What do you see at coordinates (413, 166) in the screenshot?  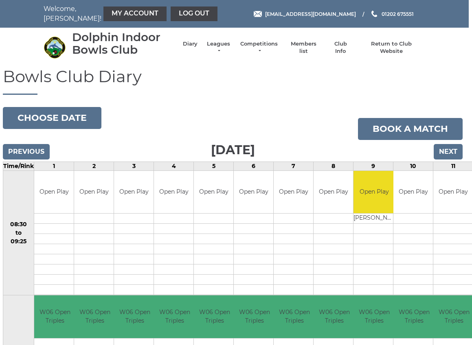 I see `td: 10` at bounding box center [413, 166].